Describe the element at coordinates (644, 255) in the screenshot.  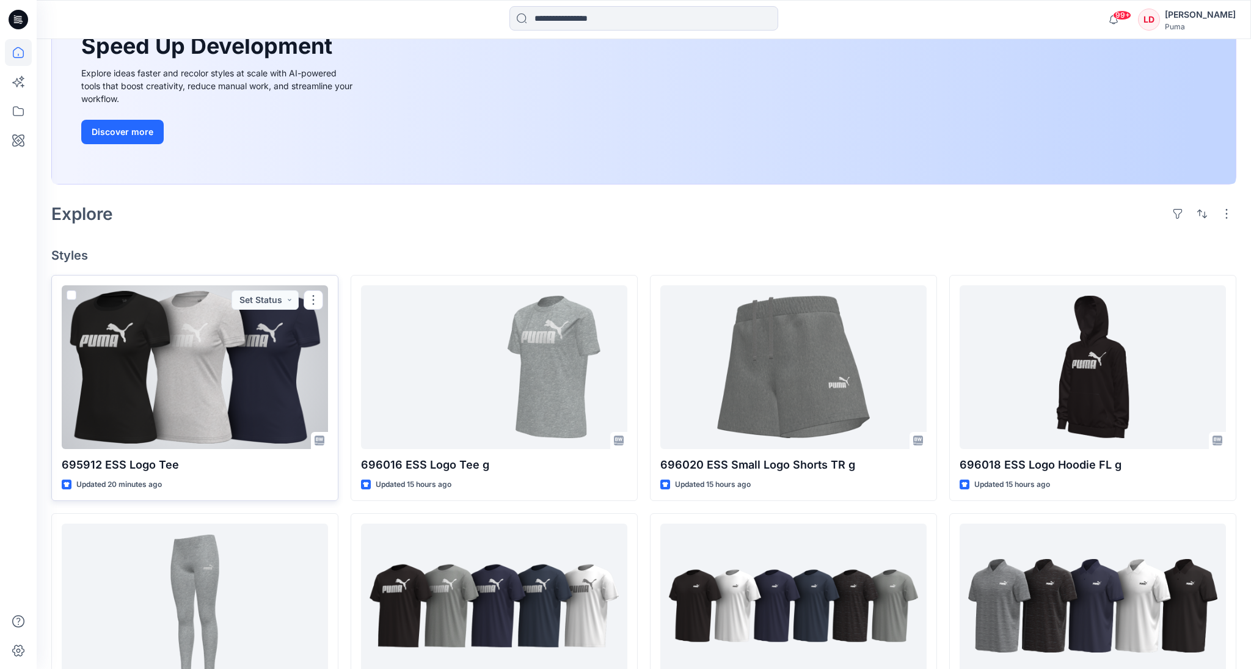
I see `h4: Styles` at that location.